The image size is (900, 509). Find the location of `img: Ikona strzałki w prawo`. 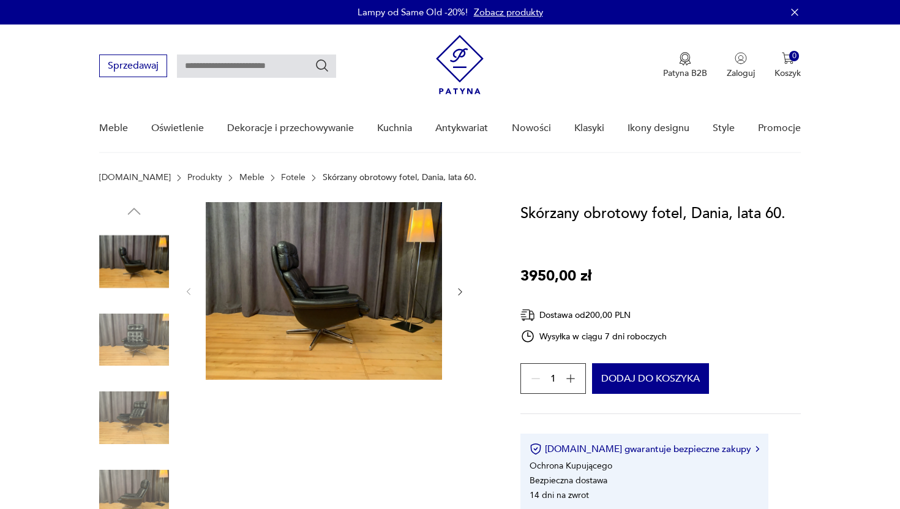

img: Ikona strzałki w prawo is located at coordinates (757, 449).